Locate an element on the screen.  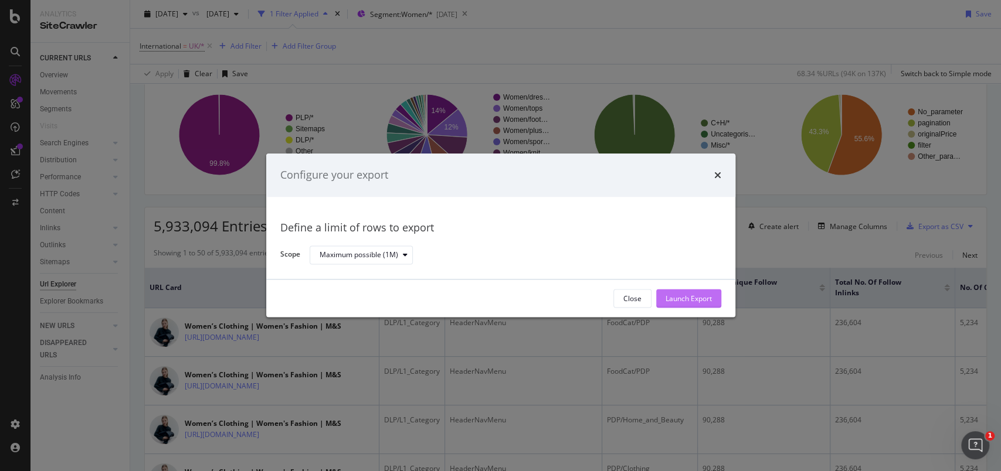
div: times is located at coordinates (718, 175).